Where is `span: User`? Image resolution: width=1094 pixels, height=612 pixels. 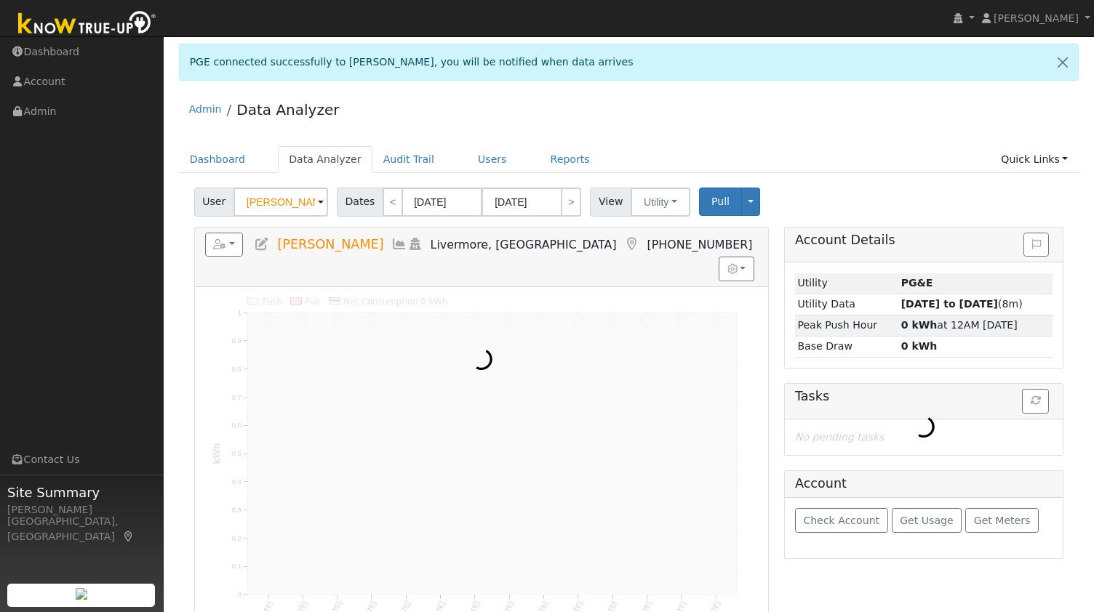 span: User is located at coordinates (214, 202).